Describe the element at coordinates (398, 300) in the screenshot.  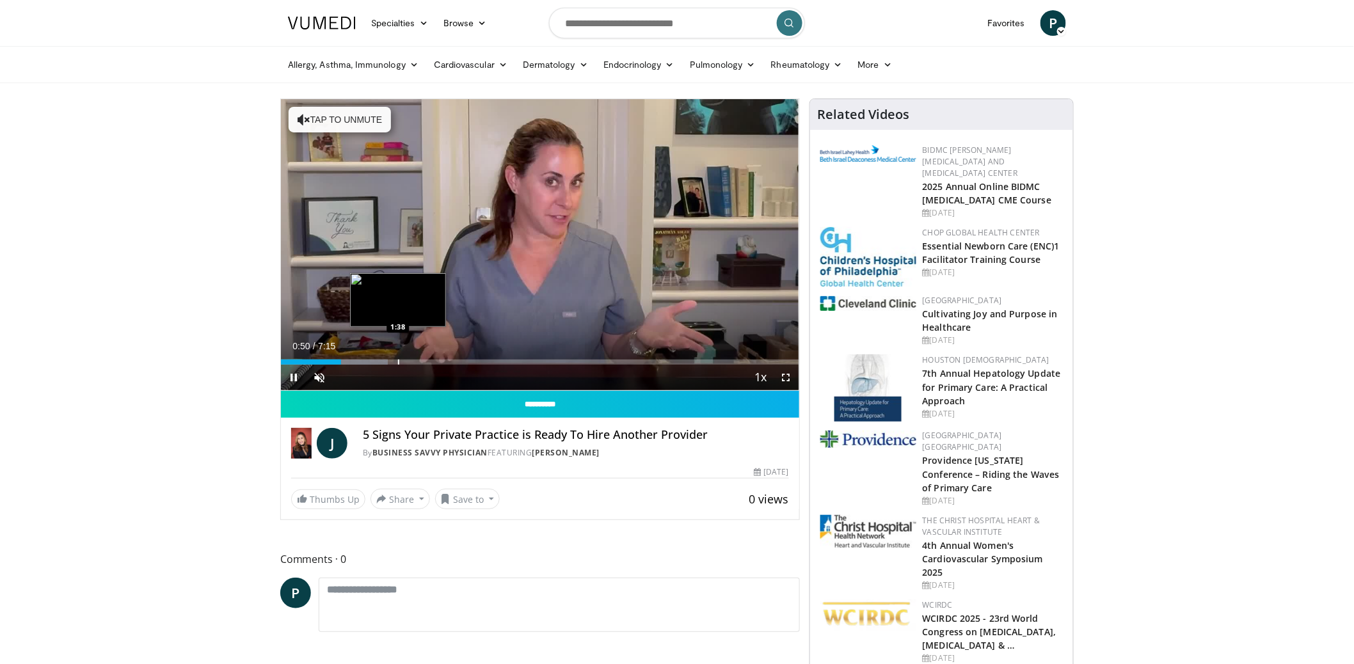
I see `img: image.jpeg` at that location.